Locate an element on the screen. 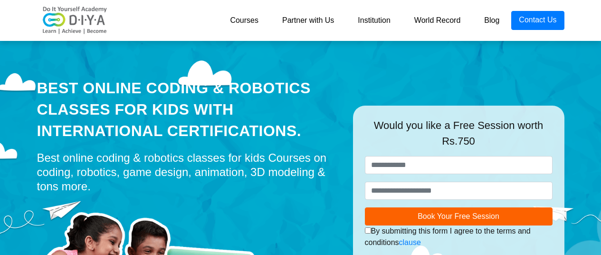  a: Institution is located at coordinates (374, 20).